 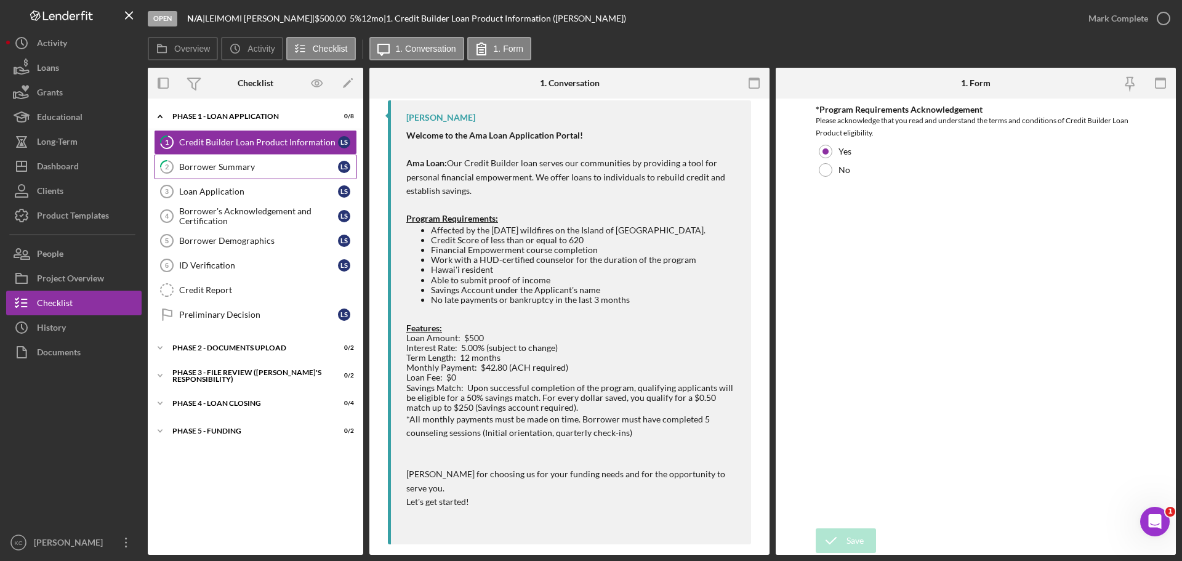 What do you see at coordinates (585, 260) in the screenshot?
I see `li: Work with a HUD-certified counselor for the duration of the program` at bounding box center [585, 260].